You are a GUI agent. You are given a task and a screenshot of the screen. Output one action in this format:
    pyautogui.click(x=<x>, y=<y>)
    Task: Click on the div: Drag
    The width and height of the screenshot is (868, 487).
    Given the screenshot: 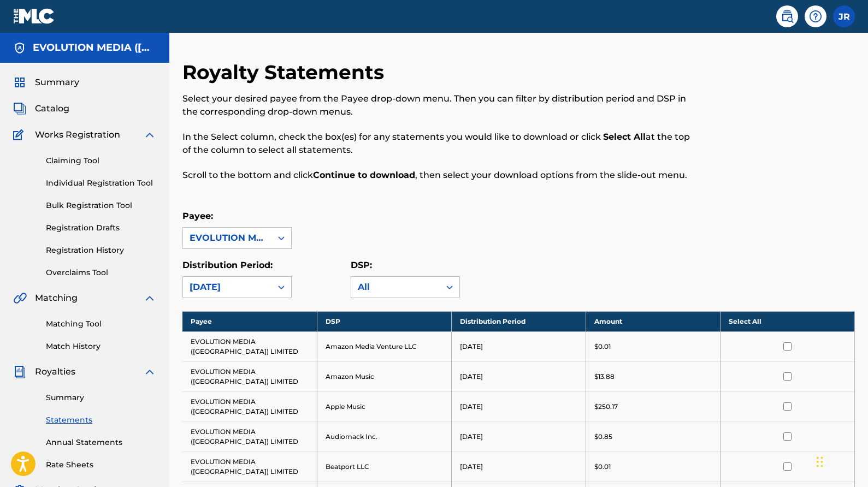 What is the action you would take?
    pyautogui.click(x=820, y=462)
    